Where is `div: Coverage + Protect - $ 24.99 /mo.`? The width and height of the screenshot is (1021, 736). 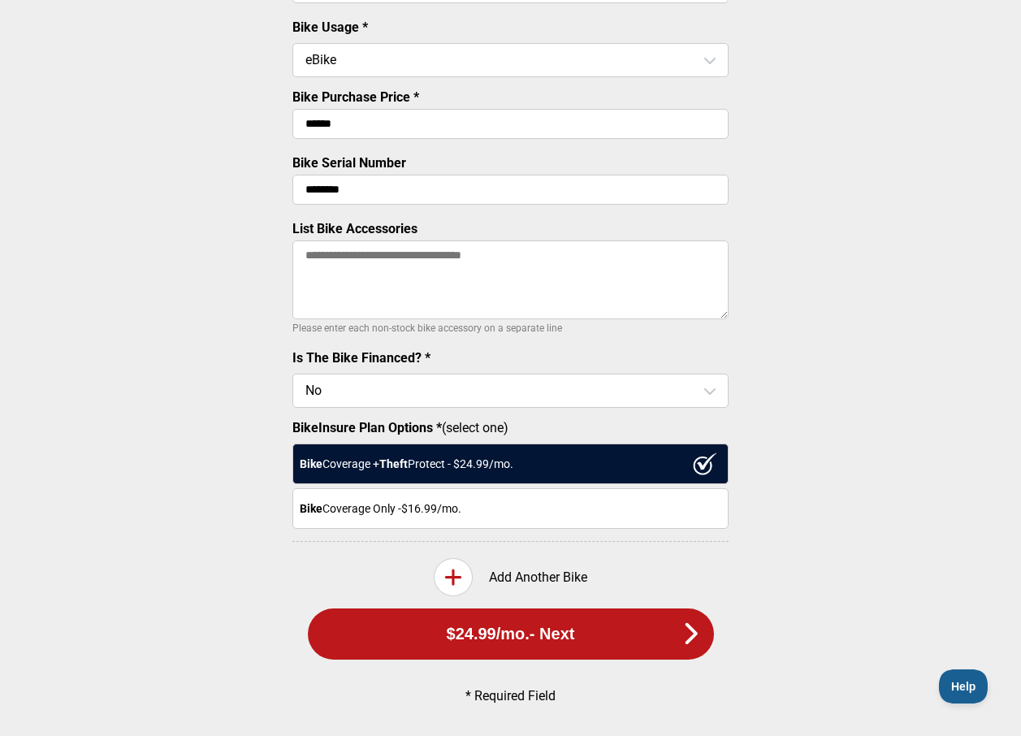 div: Coverage + Protect - $ 24.99 /mo. is located at coordinates (510, 464).